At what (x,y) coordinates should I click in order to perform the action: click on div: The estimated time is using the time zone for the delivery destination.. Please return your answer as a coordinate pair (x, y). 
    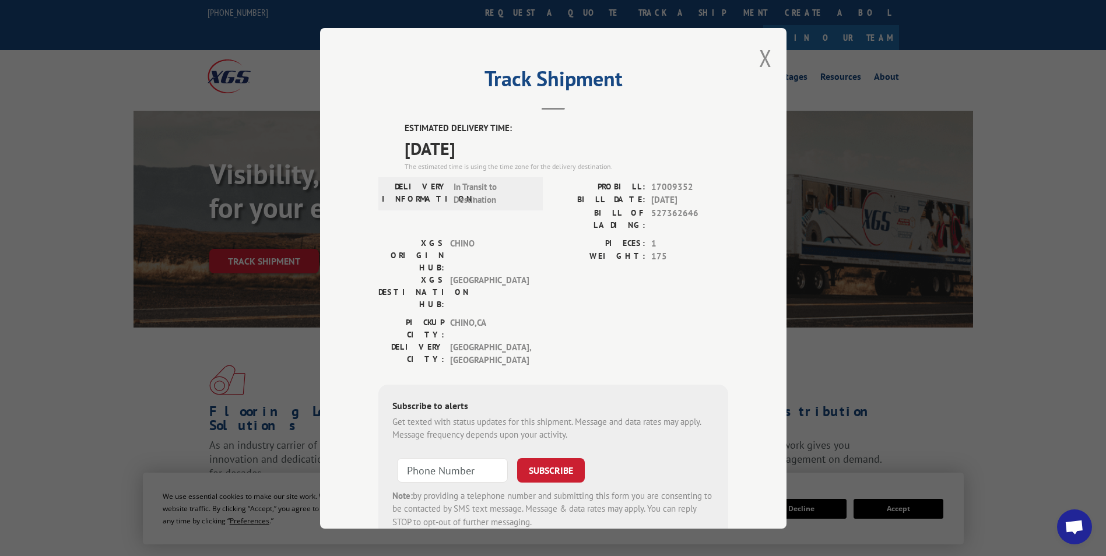
    Looking at the image, I should click on (566, 166).